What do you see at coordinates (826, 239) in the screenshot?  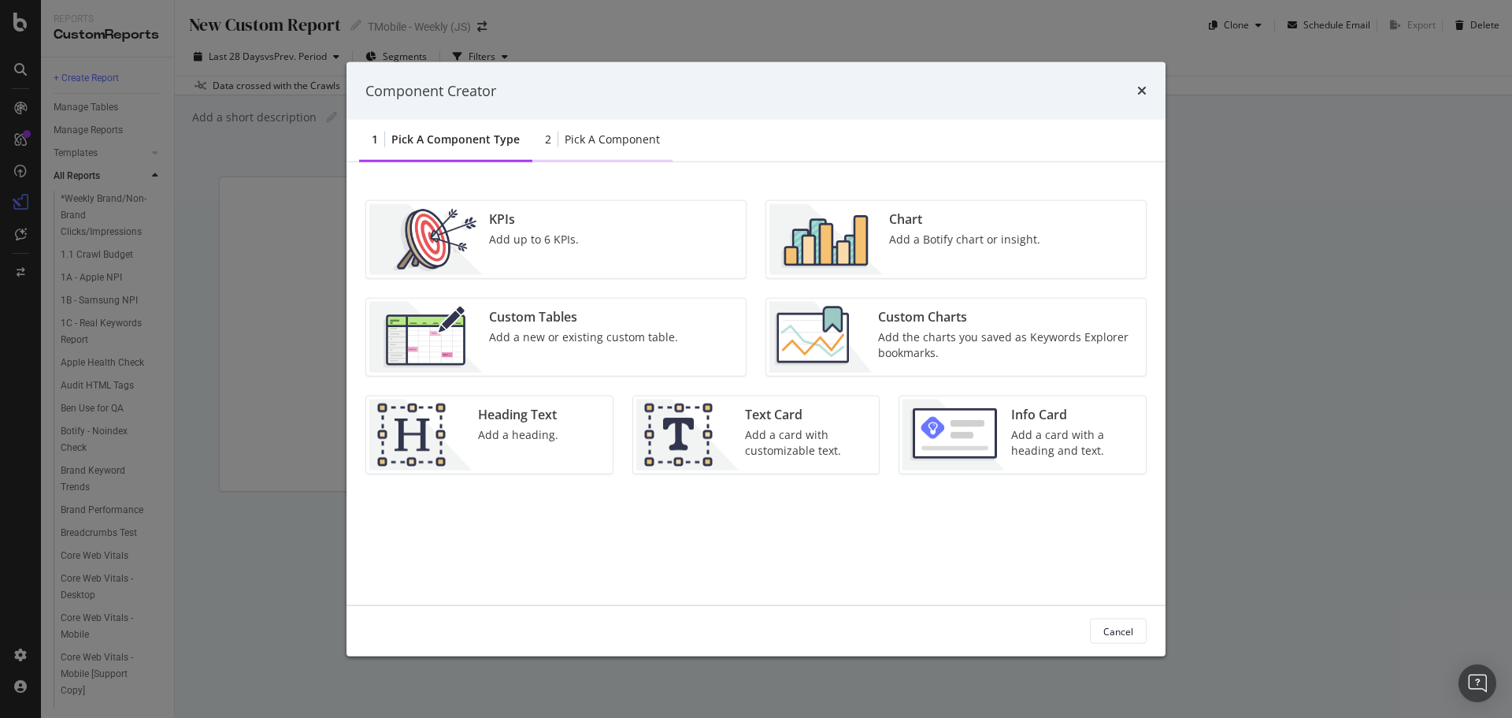 I see `img: BHjNRGjj.png` at bounding box center [826, 239].